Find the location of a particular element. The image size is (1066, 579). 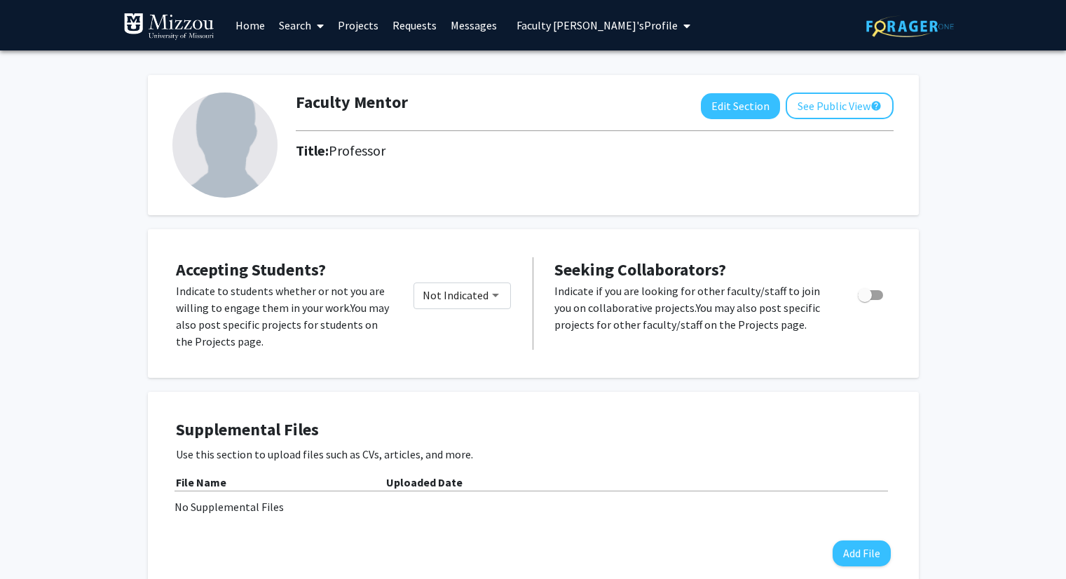

p: Use this section to upload files such as CVs, articles, and more. is located at coordinates (533, 454).